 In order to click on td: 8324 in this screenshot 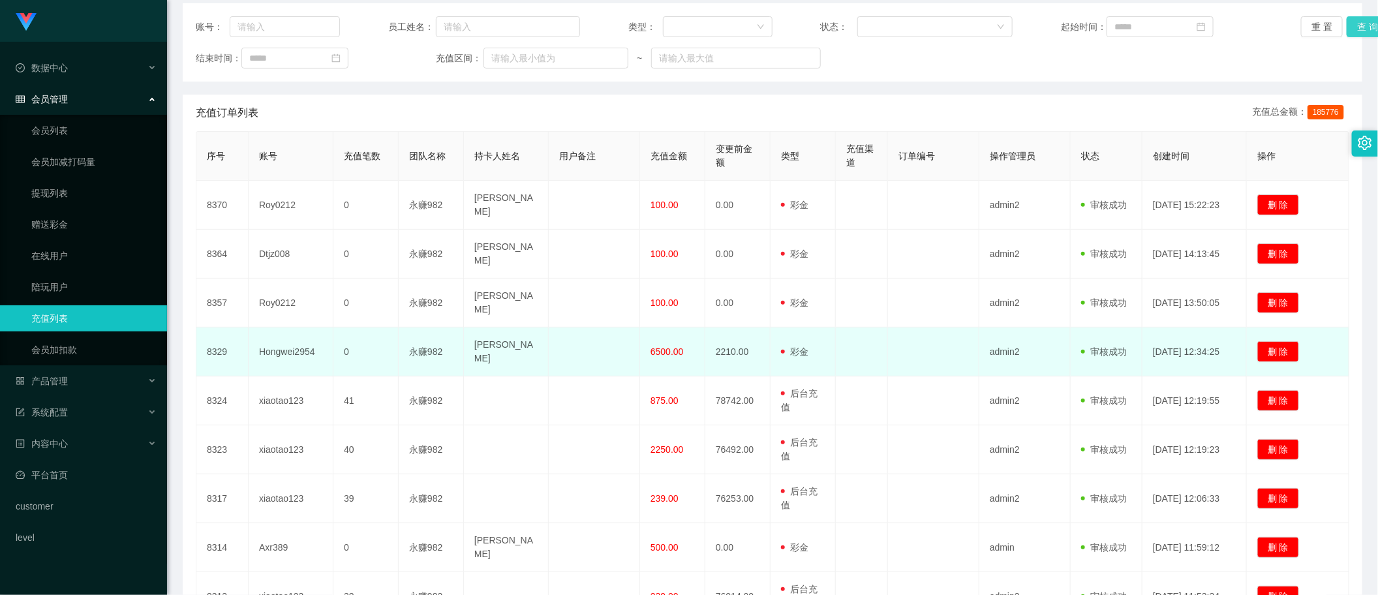, I will do `click(222, 401)`.